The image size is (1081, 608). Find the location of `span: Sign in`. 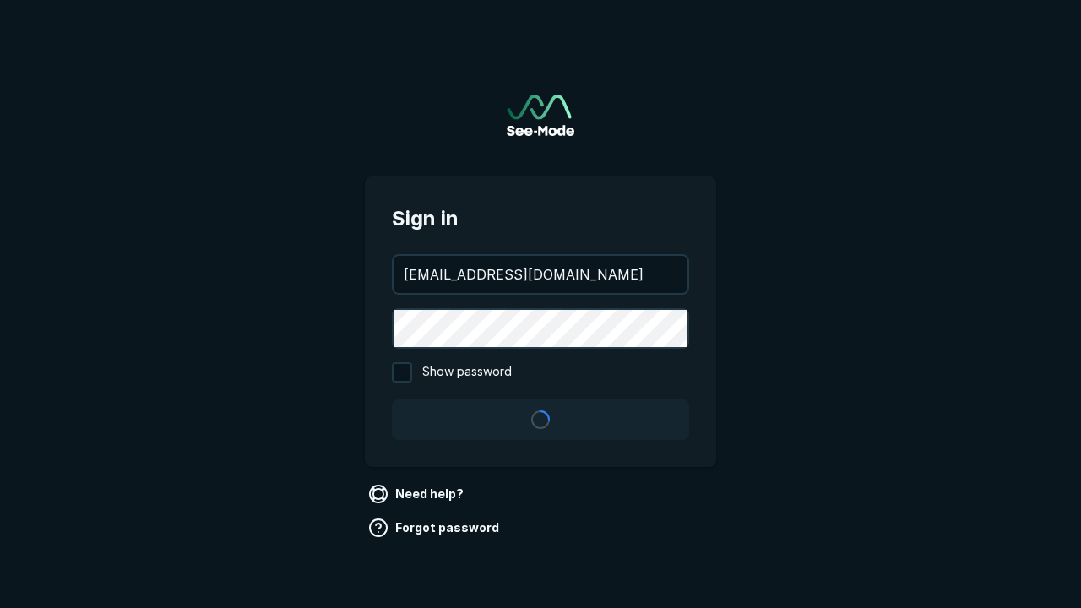

span: Sign in is located at coordinates (541, 219).